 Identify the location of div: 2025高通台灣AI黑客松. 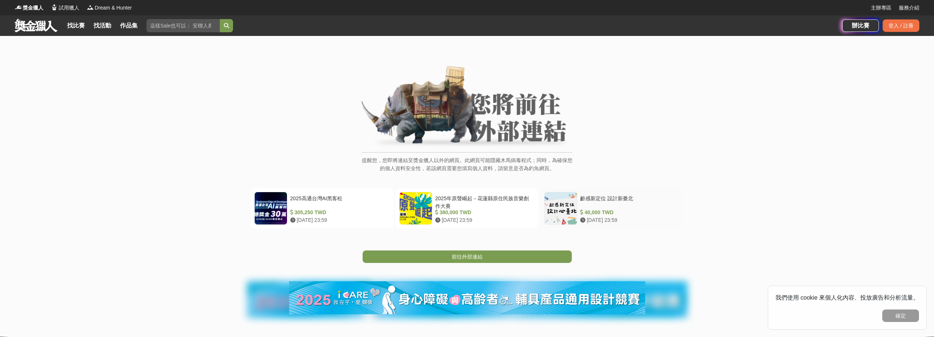
(338, 202).